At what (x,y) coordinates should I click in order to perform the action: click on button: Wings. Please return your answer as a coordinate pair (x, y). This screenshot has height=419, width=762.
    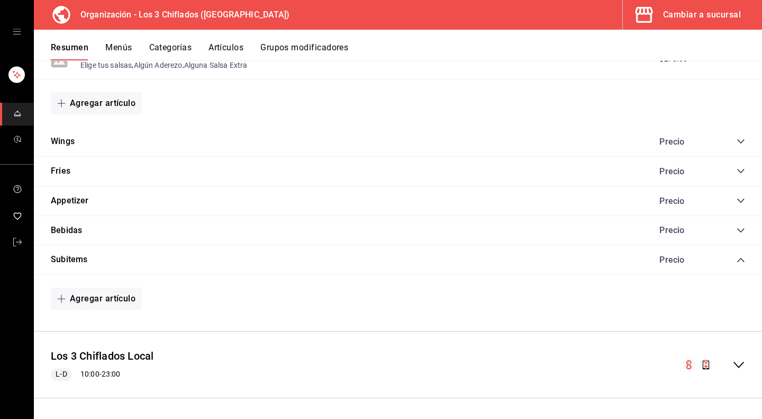
    Looking at the image, I should click on (62, 141).